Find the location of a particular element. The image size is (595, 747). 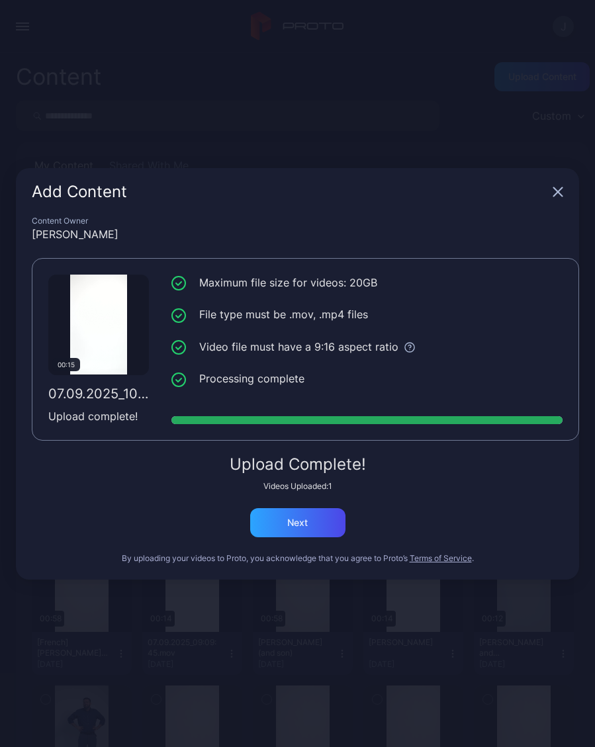

li: Video file must have a 9:16 aspect ratio is located at coordinates (367, 347).